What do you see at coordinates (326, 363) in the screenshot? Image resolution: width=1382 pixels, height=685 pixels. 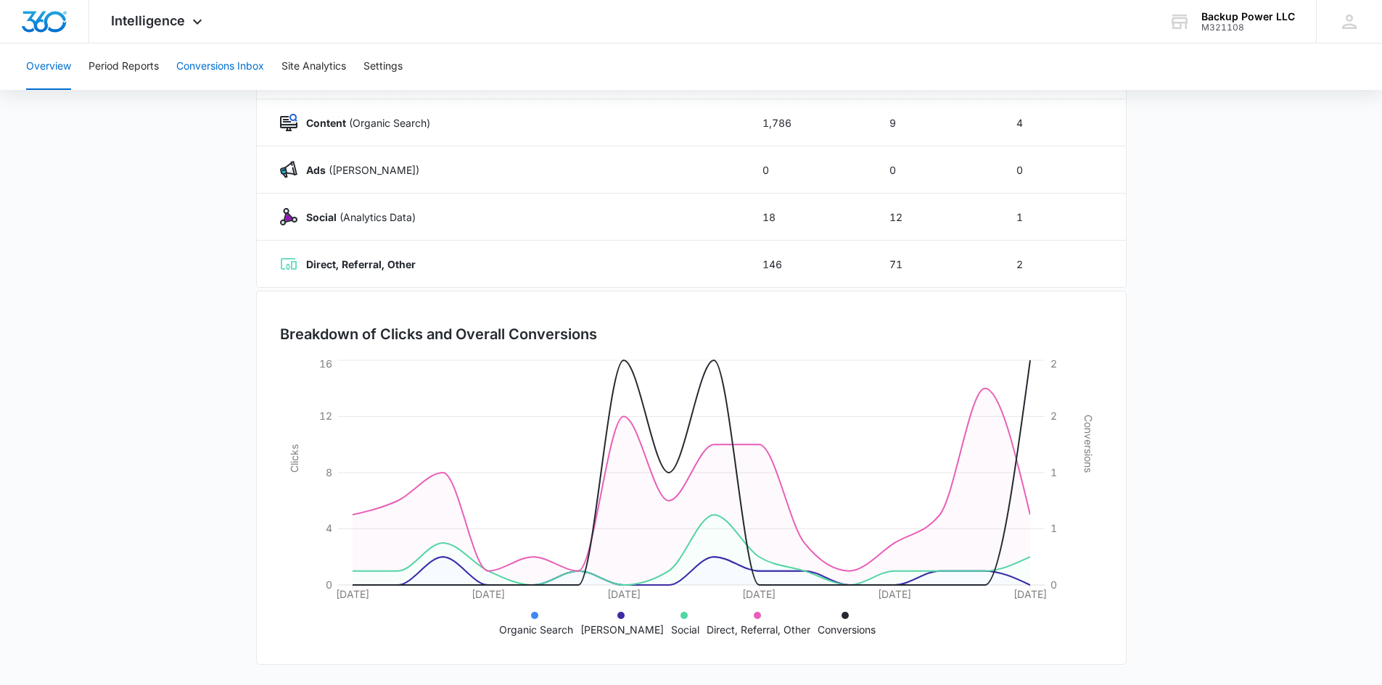 I see `tspan: 16` at bounding box center [326, 363].